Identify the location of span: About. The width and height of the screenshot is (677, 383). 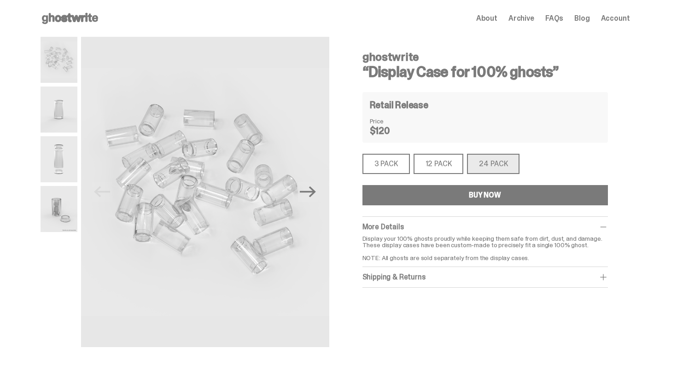
(487, 18).